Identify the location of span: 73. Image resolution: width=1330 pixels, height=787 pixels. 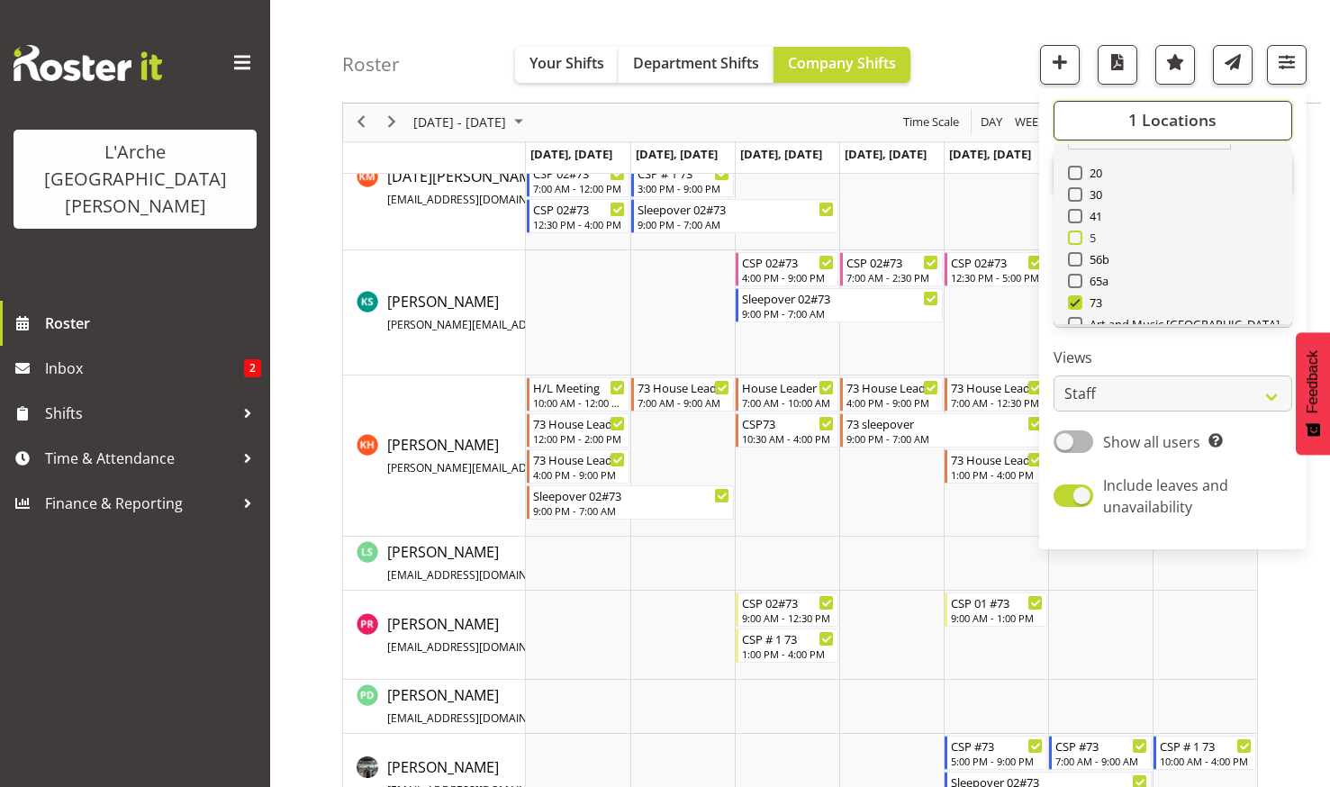
(1092, 302).